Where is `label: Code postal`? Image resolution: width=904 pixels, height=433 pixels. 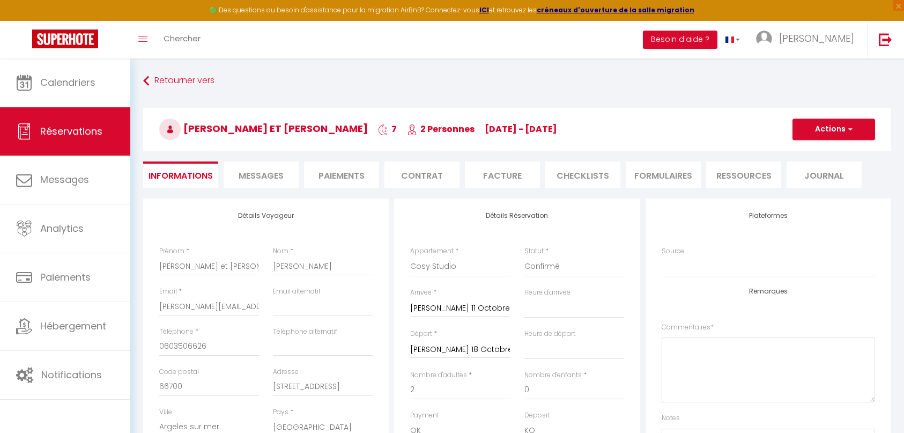
label: Code postal is located at coordinates (179, 372).